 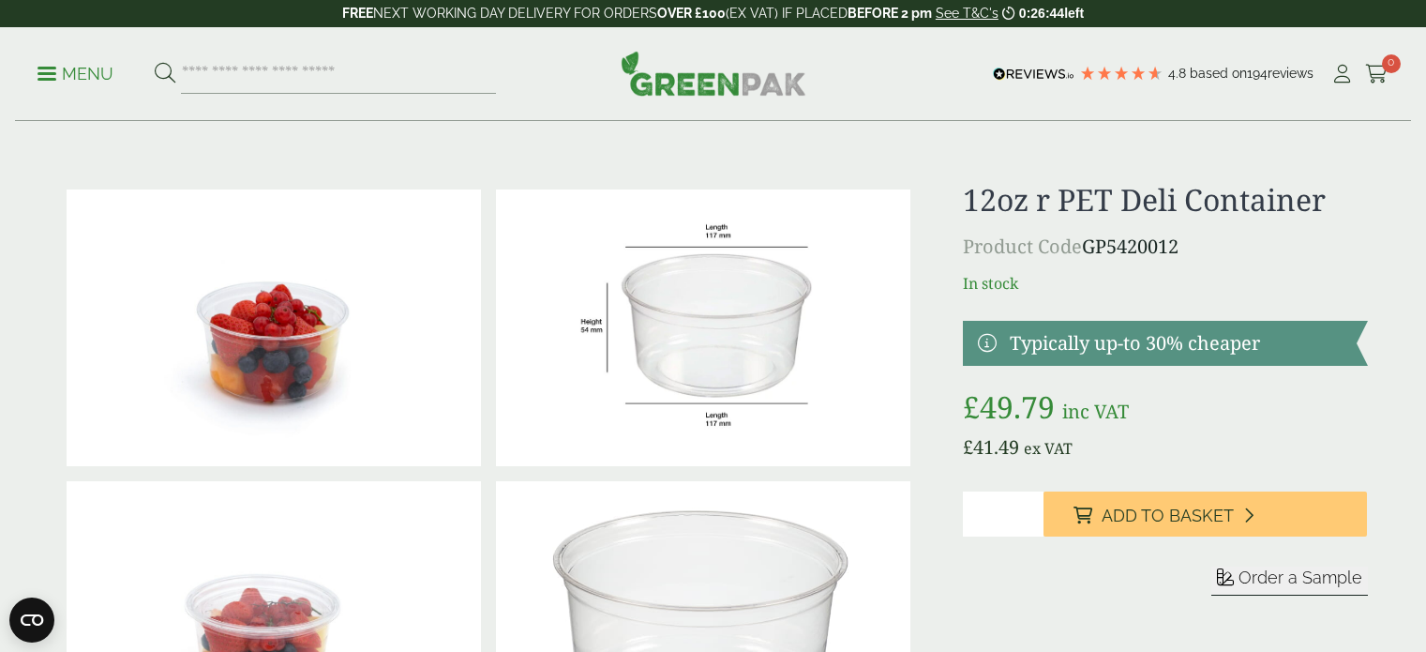 I want to click on img: 12oz R PET Deli Contaoner With Fruit Salad (Large), so click(x=274, y=327).